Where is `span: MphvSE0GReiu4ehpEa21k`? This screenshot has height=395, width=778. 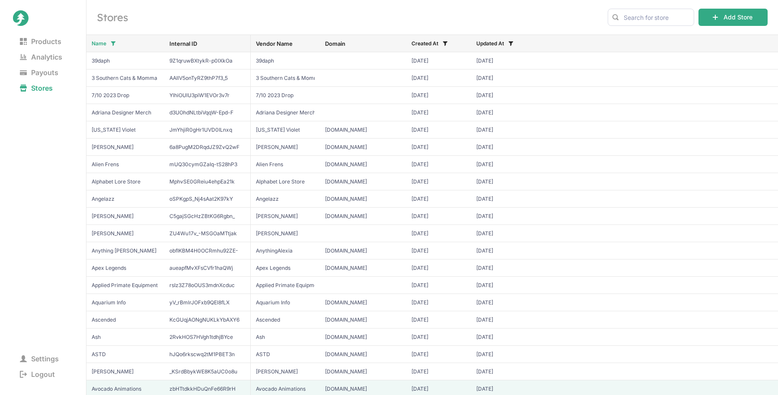 span: MphvSE0GReiu4ehpEa21k is located at coordinates (207, 182).